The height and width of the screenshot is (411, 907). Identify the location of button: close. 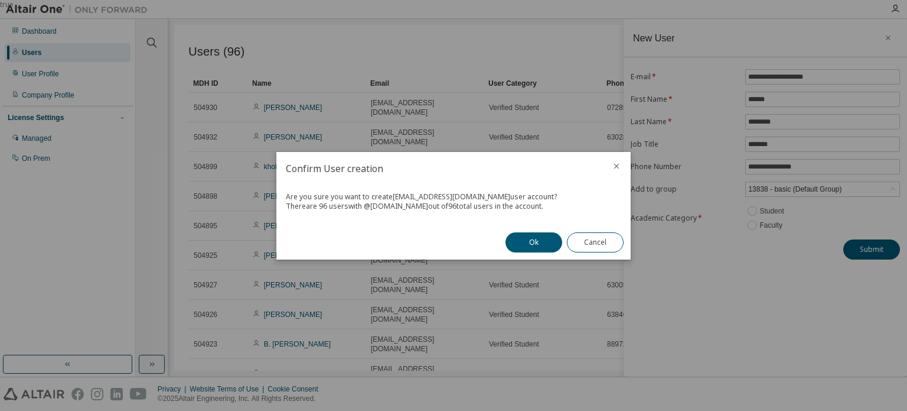
(617, 166).